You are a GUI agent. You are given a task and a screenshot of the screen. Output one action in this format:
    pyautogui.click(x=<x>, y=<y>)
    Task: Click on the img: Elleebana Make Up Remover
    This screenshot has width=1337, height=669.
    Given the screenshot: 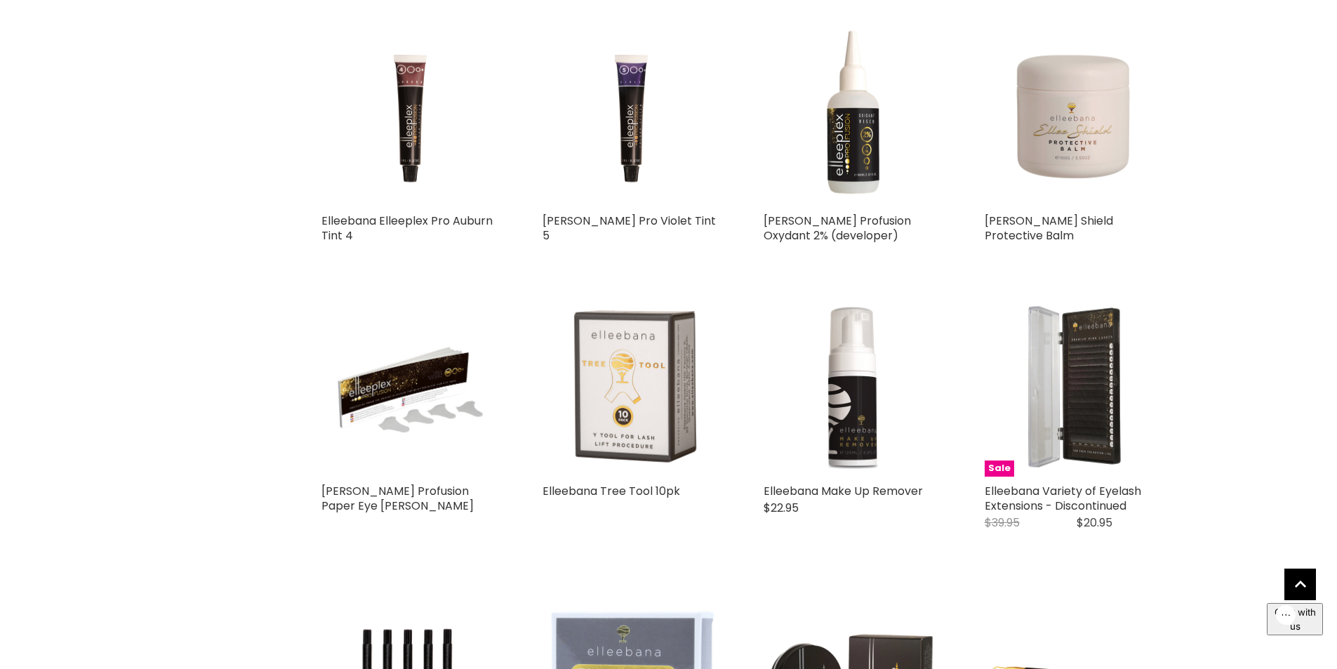 What is the action you would take?
    pyautogui.click(x=853, y=387)
    